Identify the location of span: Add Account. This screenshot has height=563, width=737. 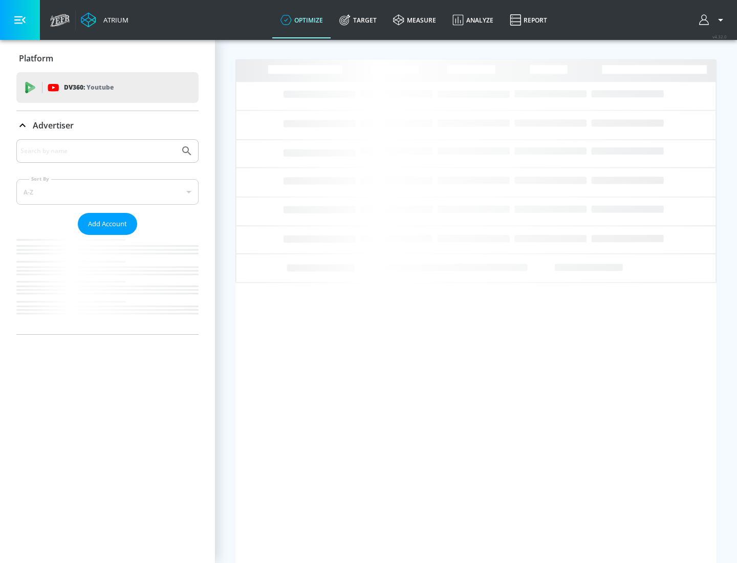
(108, 224).